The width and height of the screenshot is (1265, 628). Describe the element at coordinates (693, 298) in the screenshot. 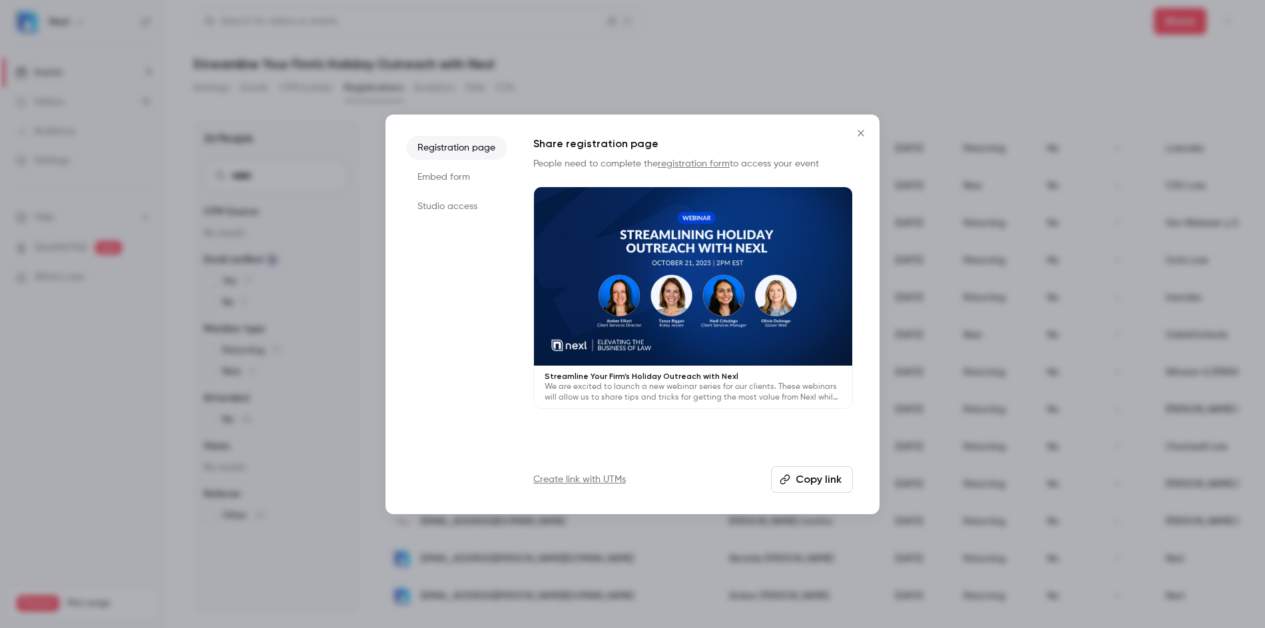

I see `a: Streamline Your Firm’s Holiday Outreach with NexlWe are excited to launch a new webinar series fo...` at that location.